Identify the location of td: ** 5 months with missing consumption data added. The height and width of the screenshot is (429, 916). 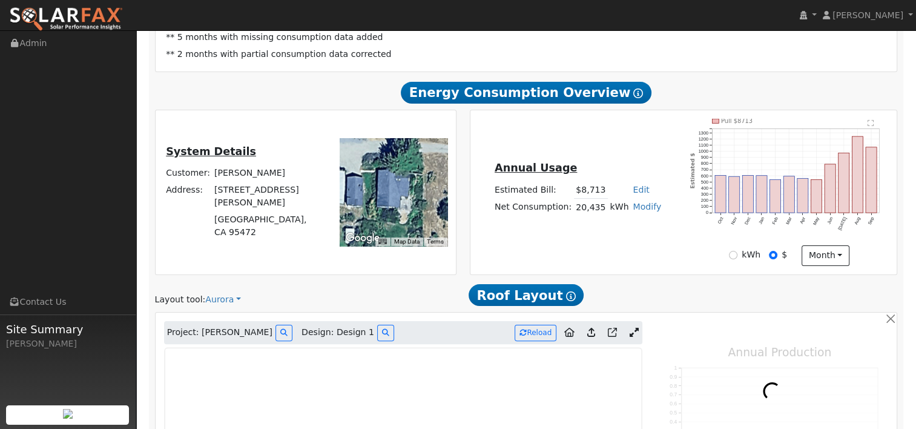
(526, 38).